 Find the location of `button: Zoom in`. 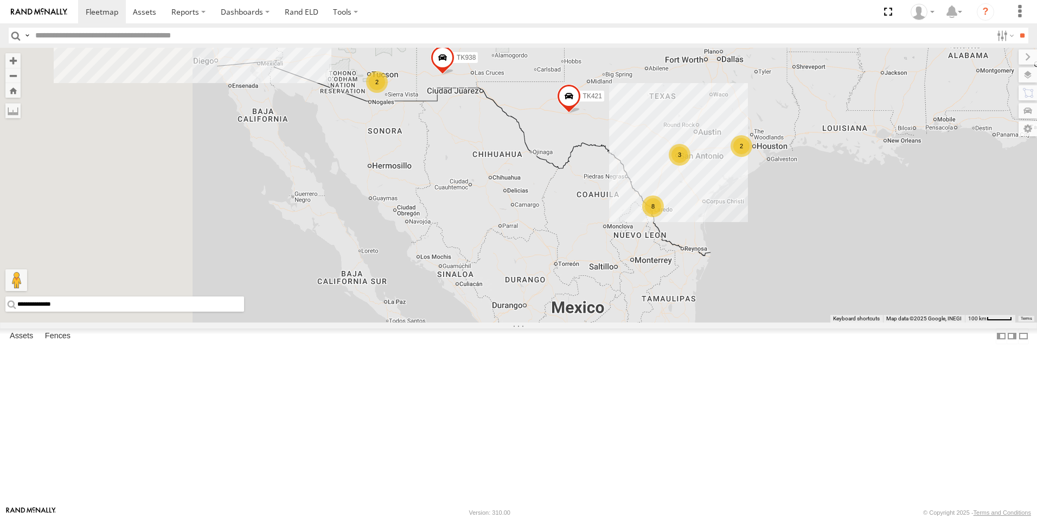

button: Zoom in is located at coordinates (13, 60).